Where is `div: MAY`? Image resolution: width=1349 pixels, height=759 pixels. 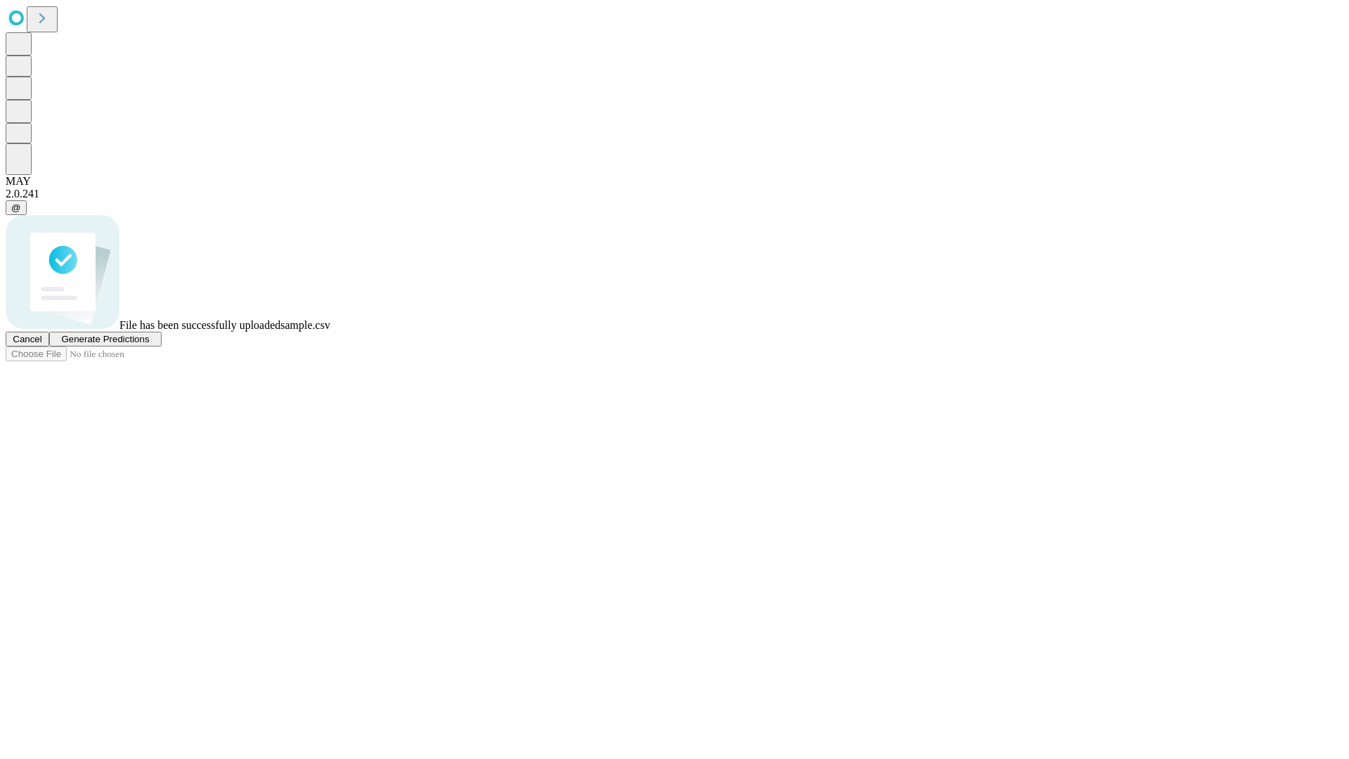 div: MAY is located at coordinates (674, 181).